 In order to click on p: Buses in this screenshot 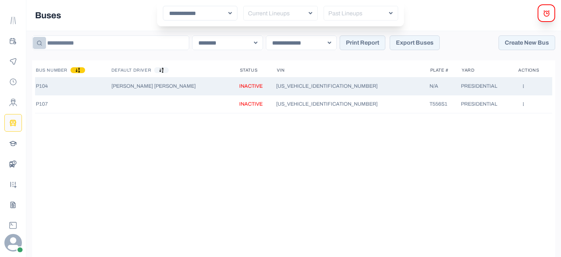, I will do `click(293, 15)`.